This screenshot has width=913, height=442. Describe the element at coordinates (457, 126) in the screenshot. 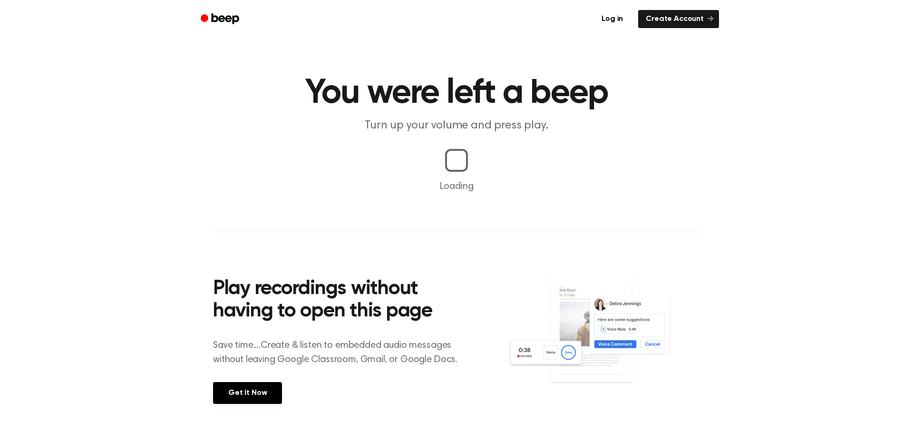

I see `p: Turn up your volume and press play.` at that location.